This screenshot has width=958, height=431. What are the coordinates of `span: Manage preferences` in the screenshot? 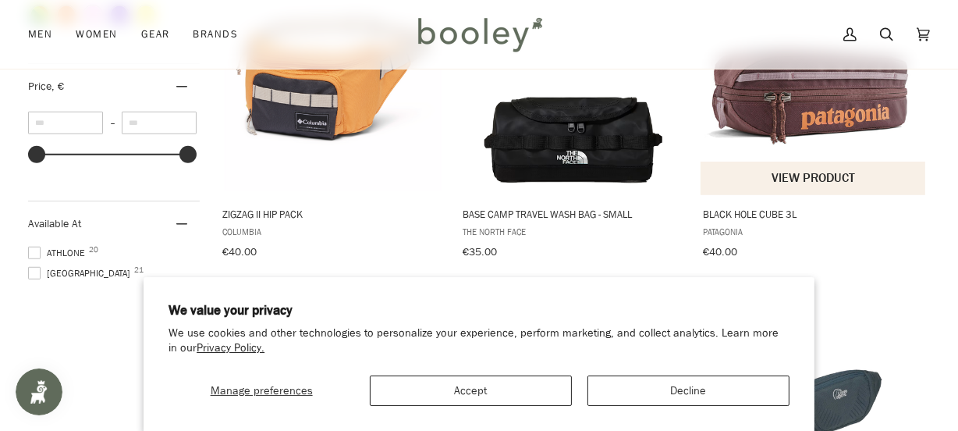 It's located at (261, 390).